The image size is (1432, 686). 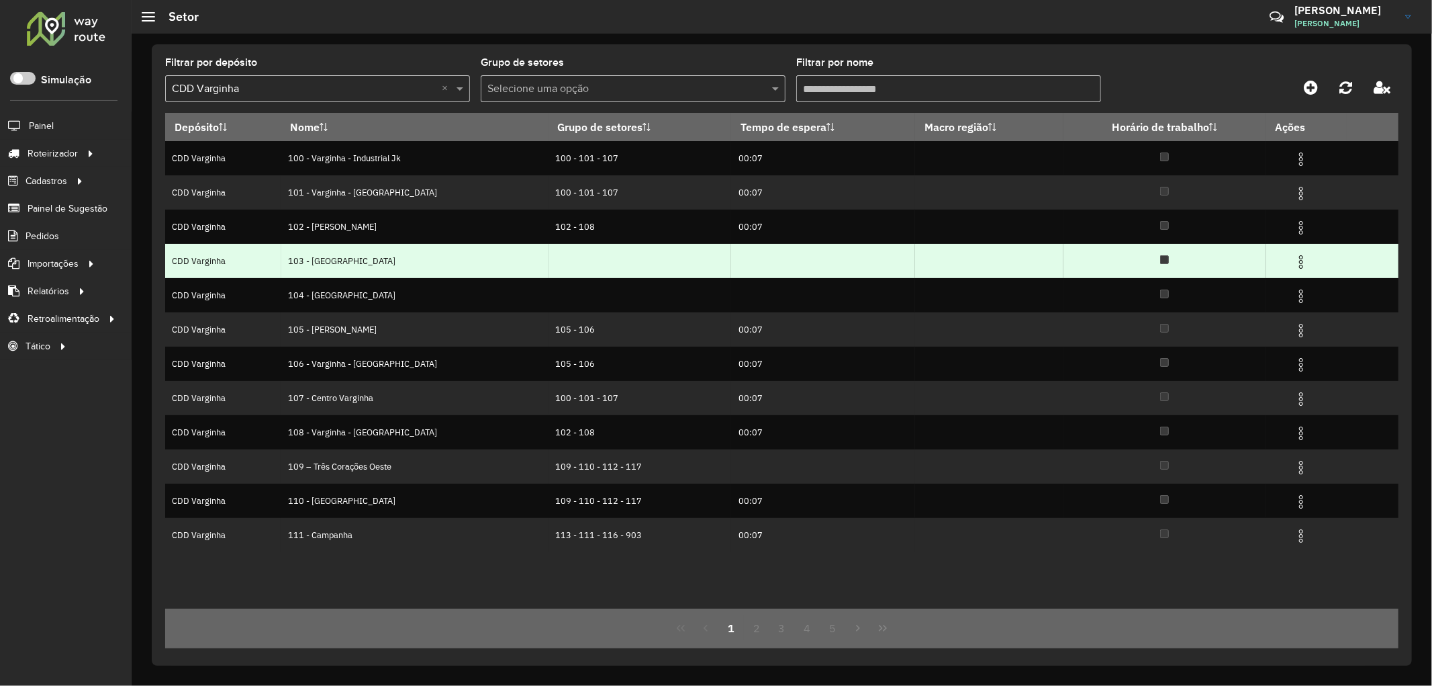 I want to click on label: Filtrar por nome, so click(x=835, y=62).